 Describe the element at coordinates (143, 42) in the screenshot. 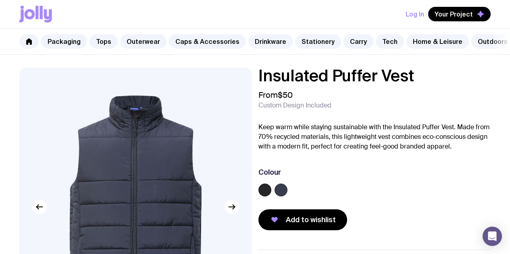

I see `a: Outerwear` at that location.